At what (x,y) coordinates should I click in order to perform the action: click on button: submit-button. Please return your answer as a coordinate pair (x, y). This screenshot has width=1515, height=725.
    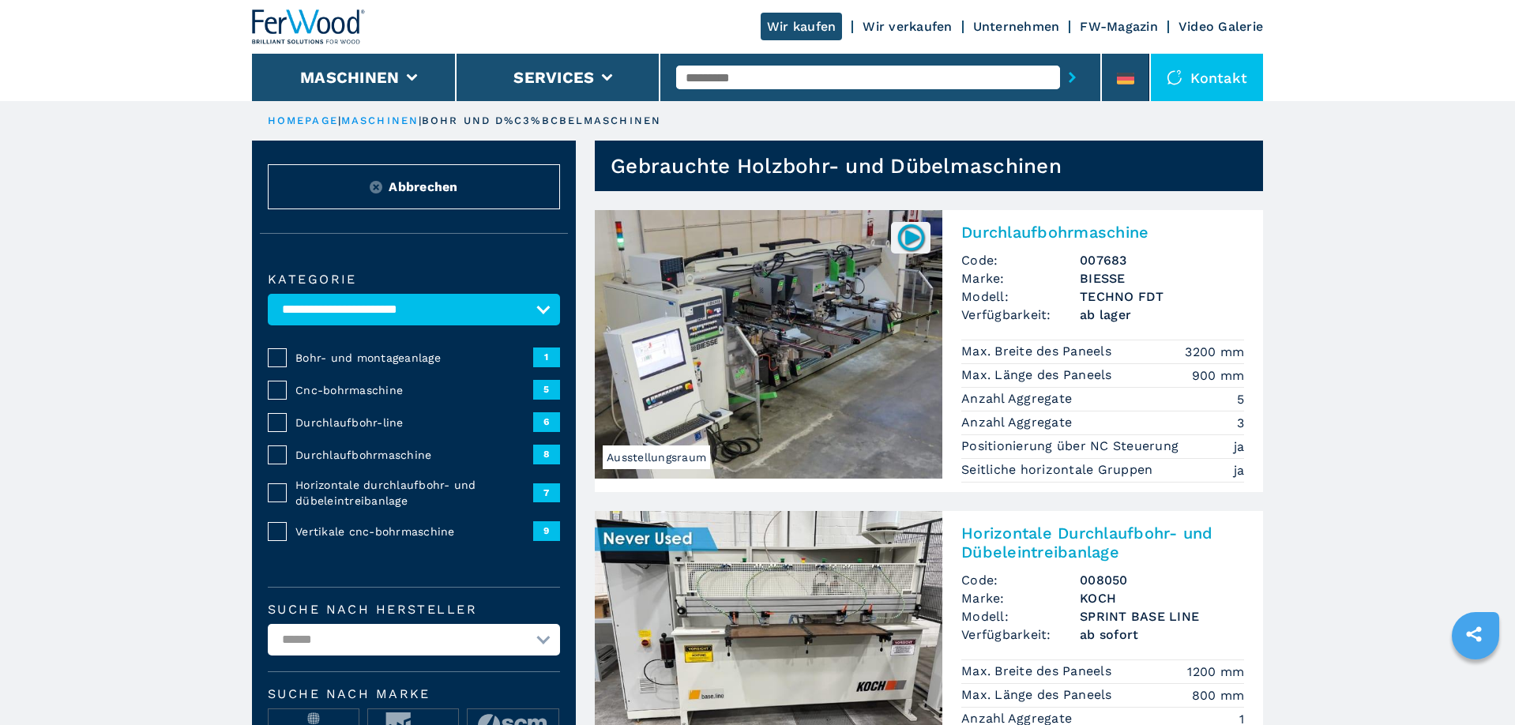
    Looking at the image, I should click on (1072, 77).